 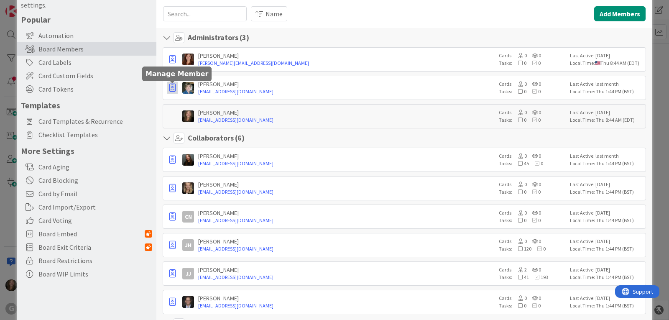 I want to click on h5: Popular, so click(x=87, y=19).